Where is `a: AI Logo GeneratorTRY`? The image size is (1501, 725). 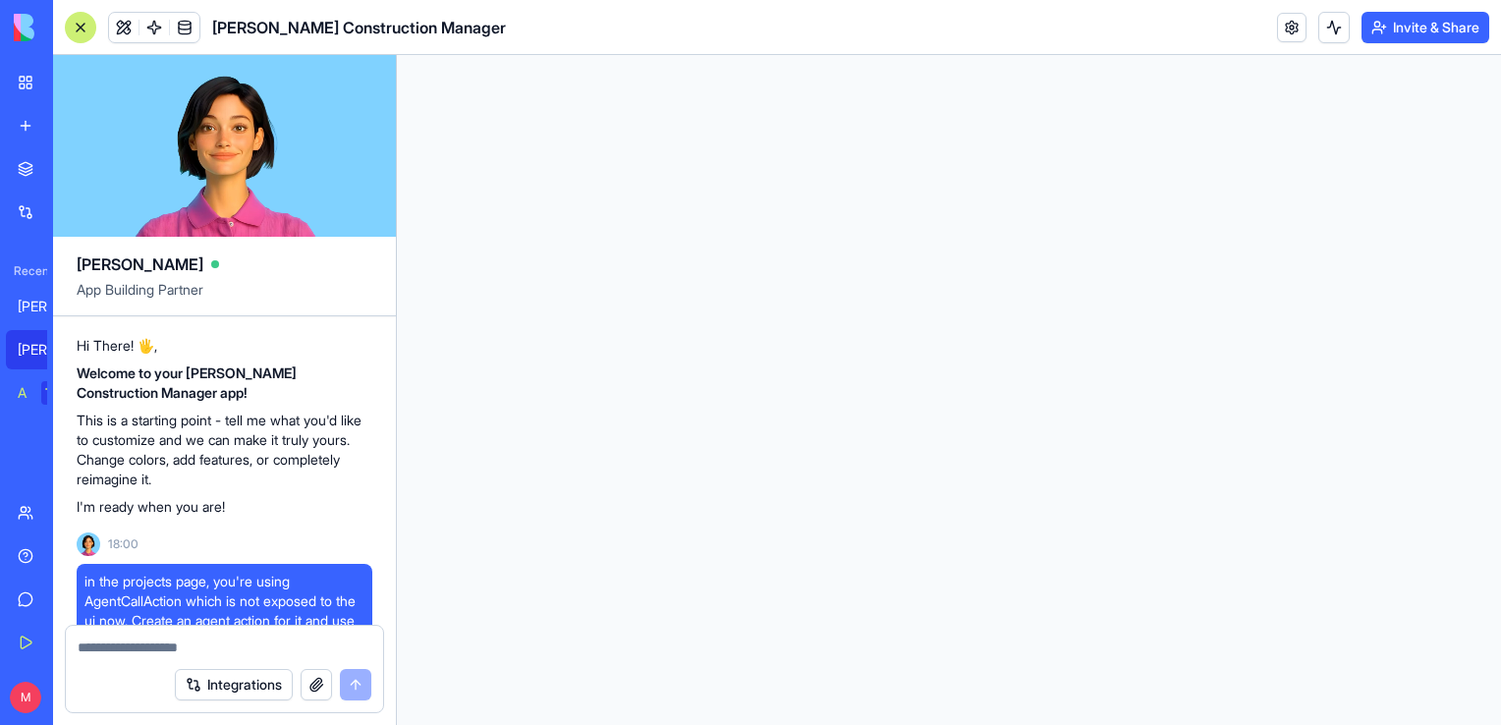
a: AI Logo GeneratorTRY is located at coordinates (45, 393).